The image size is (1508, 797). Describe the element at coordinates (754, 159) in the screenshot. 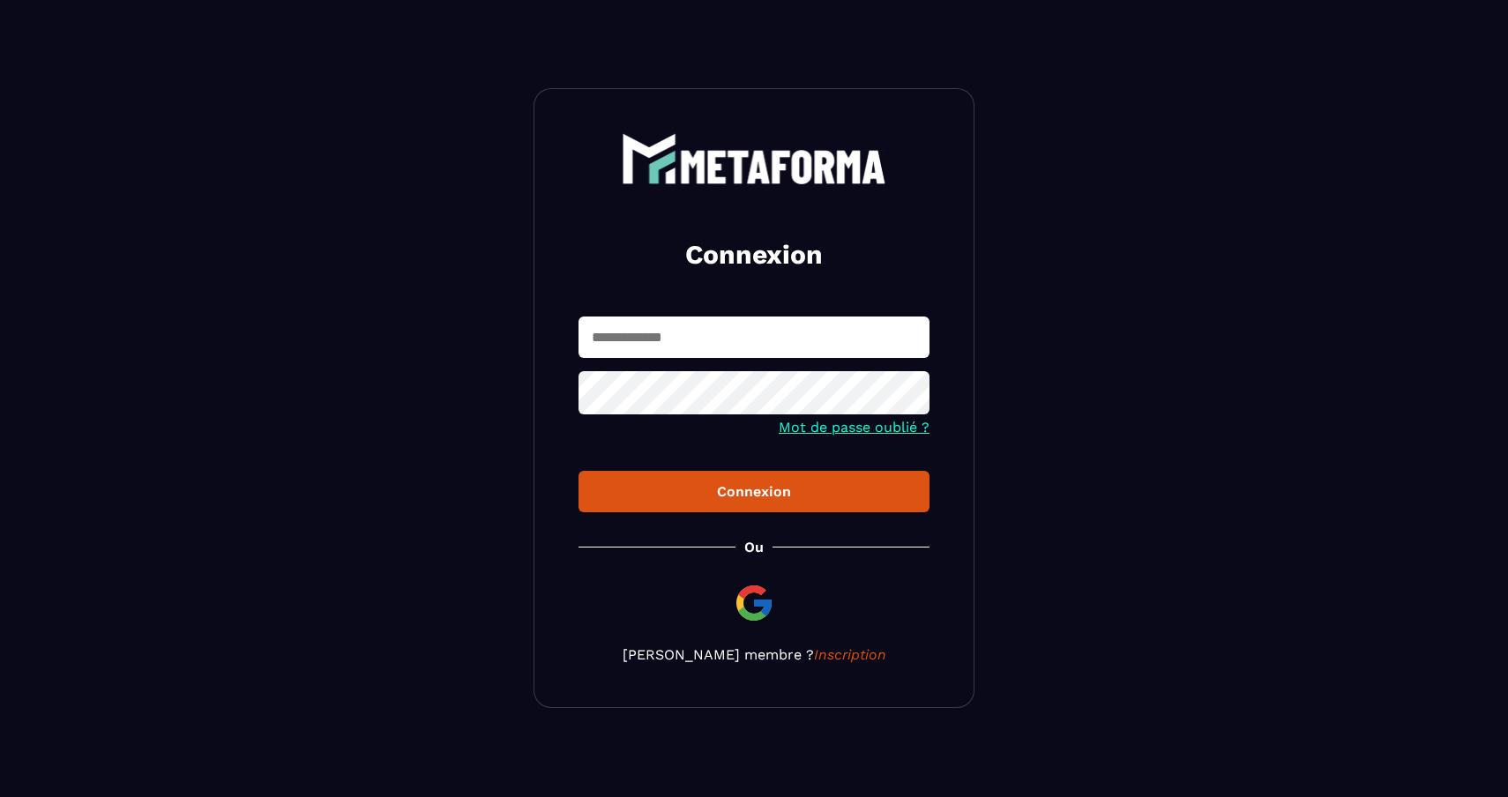

I see `img: logo` at that location.